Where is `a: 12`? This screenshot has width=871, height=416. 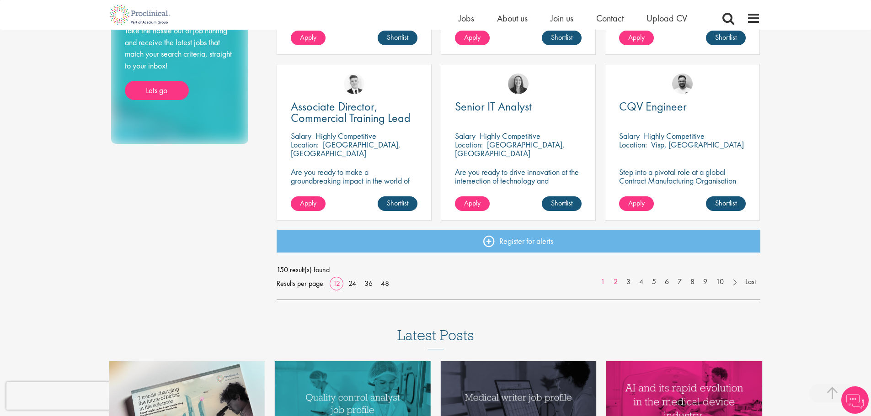 a: 12 is located at coordinates (336, 283).